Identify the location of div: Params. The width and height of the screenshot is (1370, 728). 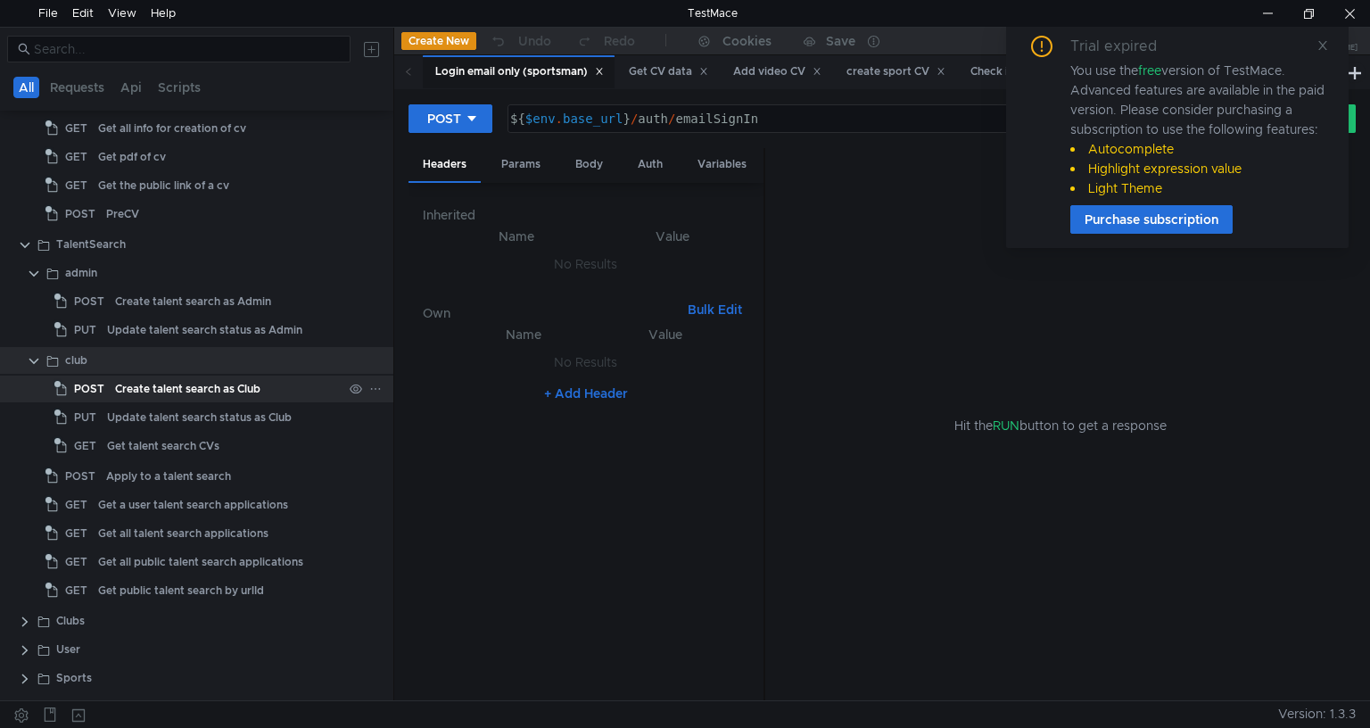
(521, 164).